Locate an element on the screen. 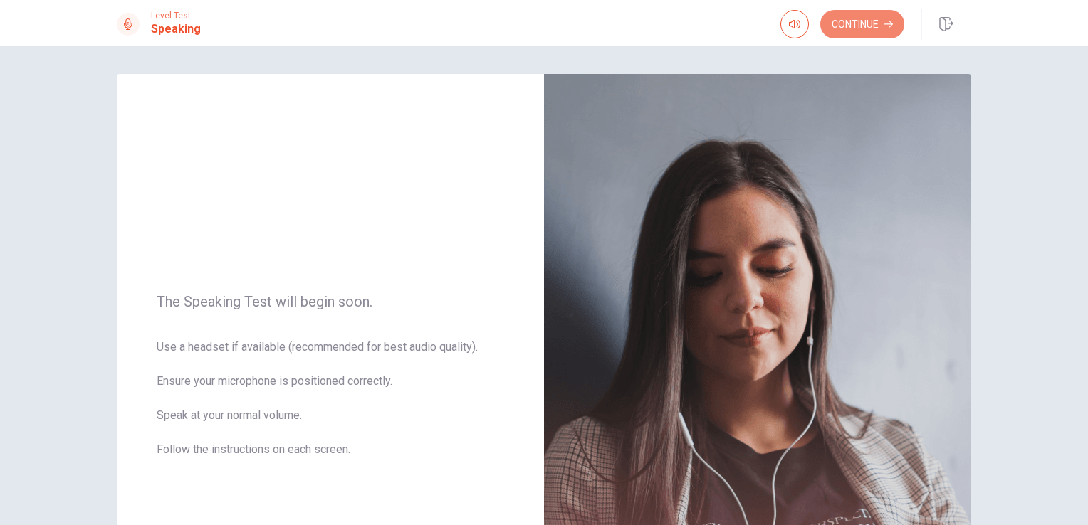 The height and width of the screenshot is (525, 1088). h1: Speaking is located at coordinates (176, 29).